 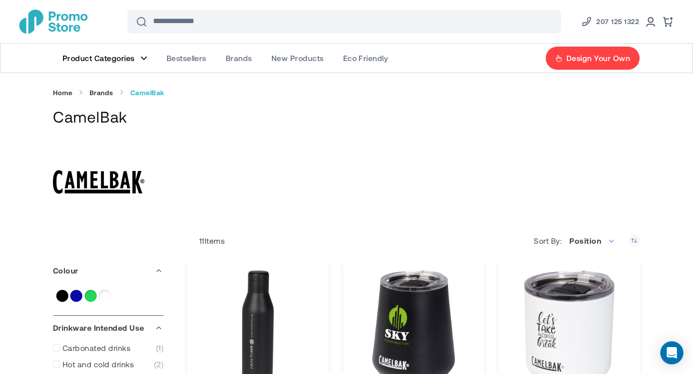 What do you see at coordinates (159, 365) in the screenshot?
I see `span: 2` at bounding box center [159, 365].